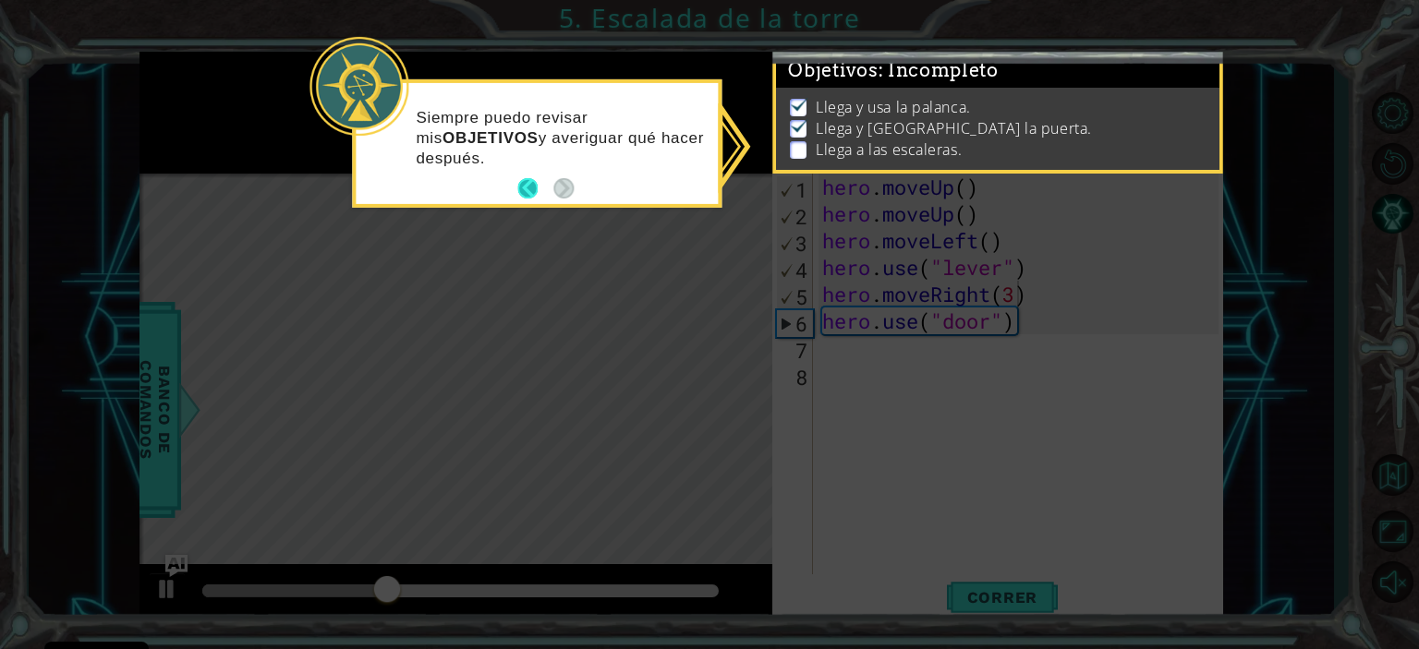  I want to click on strong: OBJETIVOS, so click(491, 137).